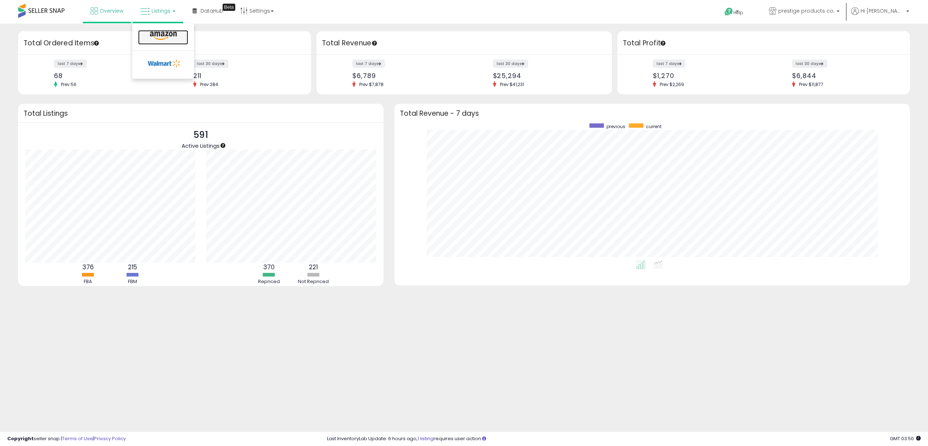 The image size is (928, 446). What do you see at coordinates (88, 281) in the screenshot?
I see `div: FBA` at bounding box center [88, 281].